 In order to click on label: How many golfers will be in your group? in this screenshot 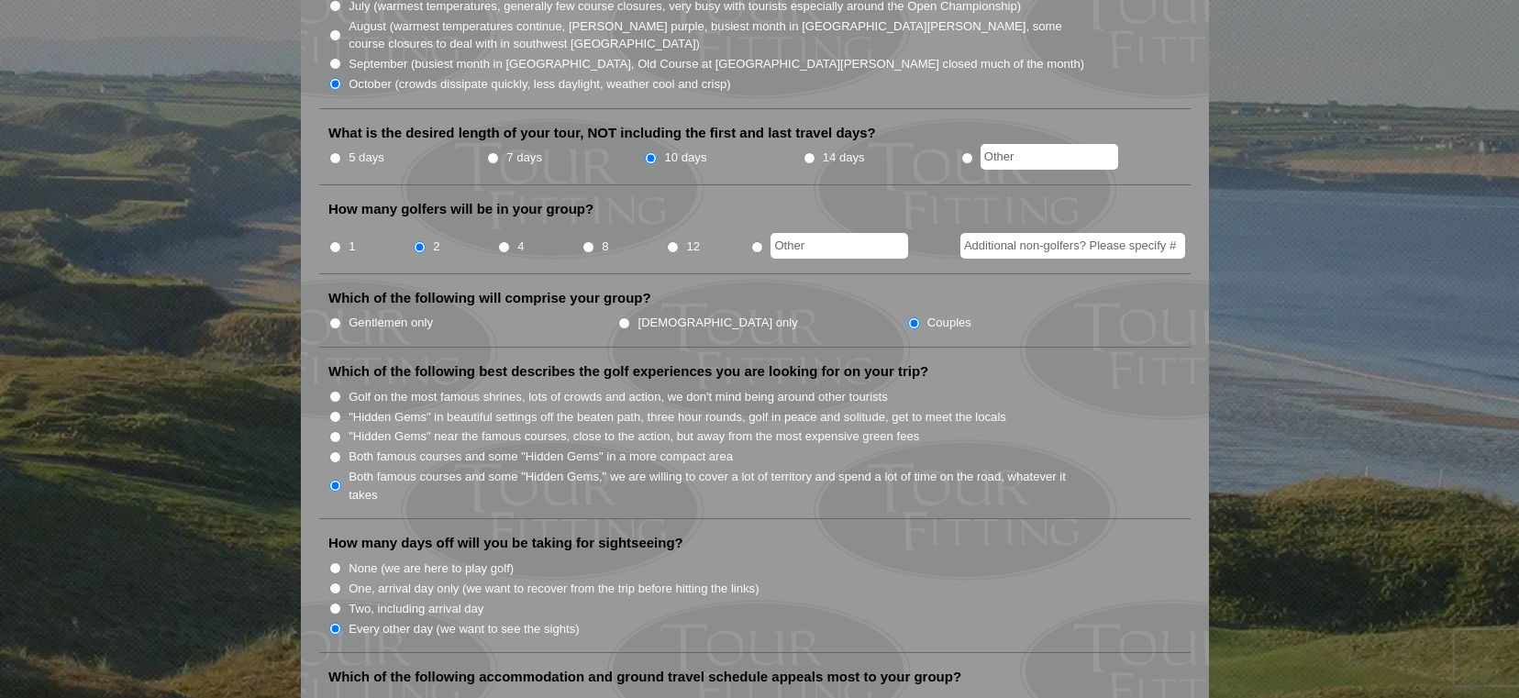, I will do `click(461, 209)`.